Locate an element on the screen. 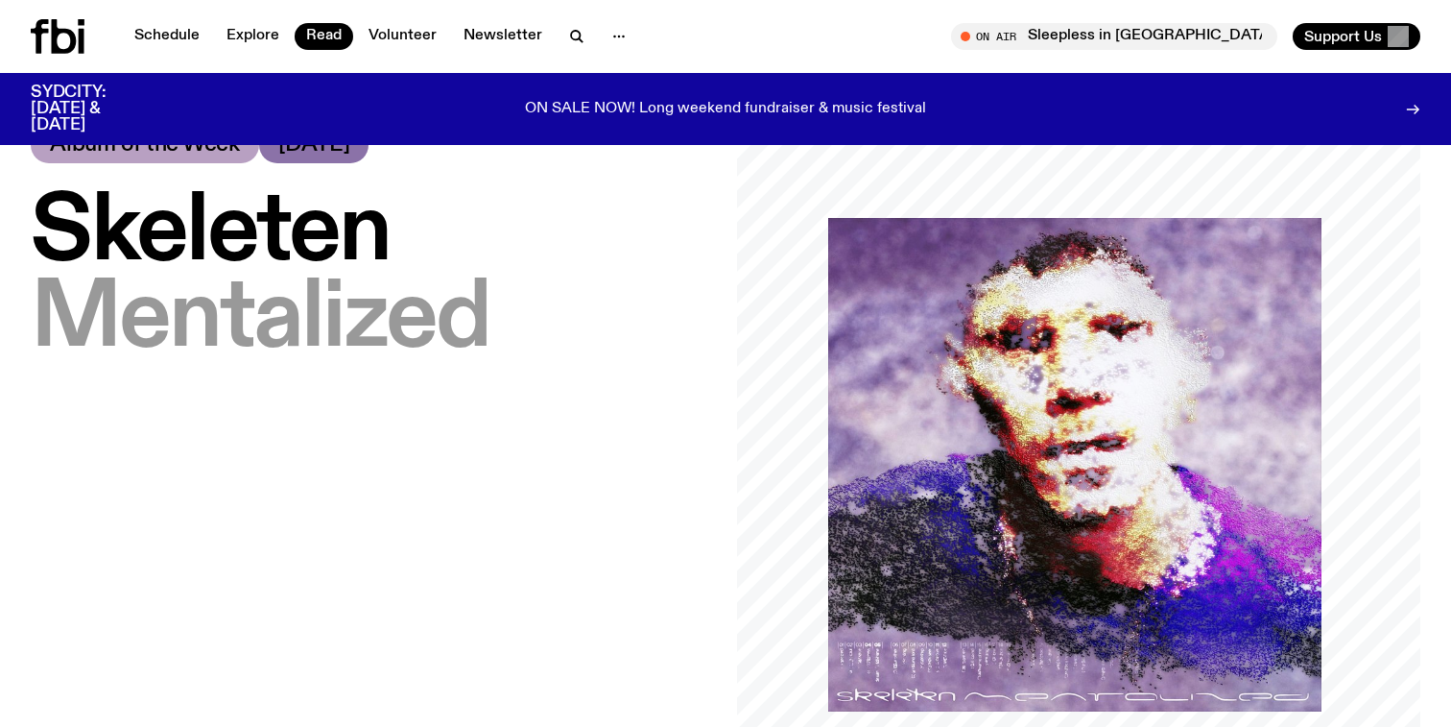 Image resolution: width=1451 pixels, height=727 pixels. img: A blurry, augmented photo of Skeleten's face, on a cloudy purple background. Skeleton looks sligh... is located at coordinates (1075, 465).